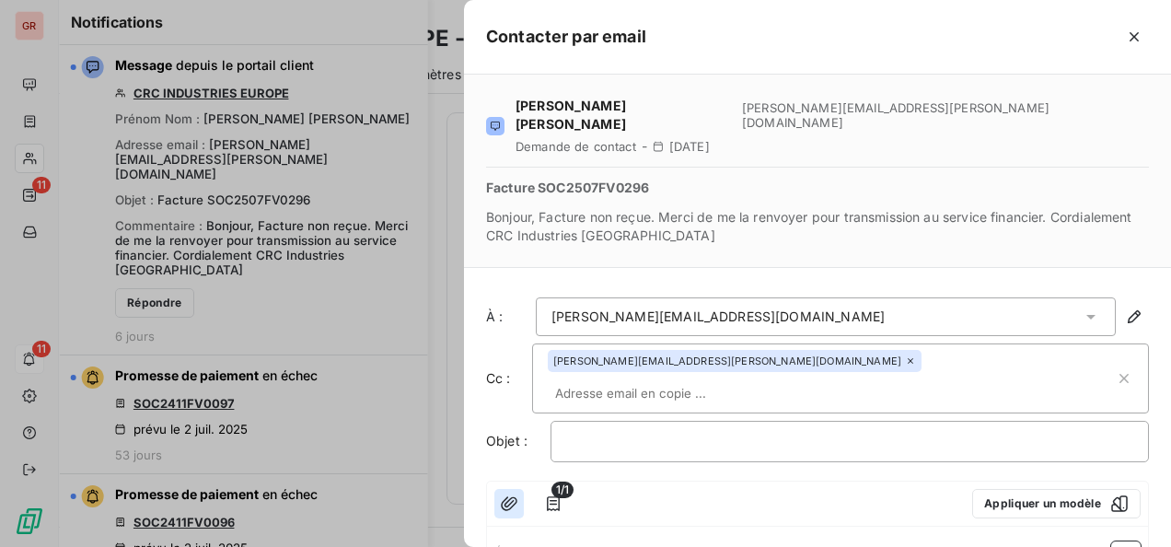  I want to click on h5: Contacter par email, so click(566, 37).